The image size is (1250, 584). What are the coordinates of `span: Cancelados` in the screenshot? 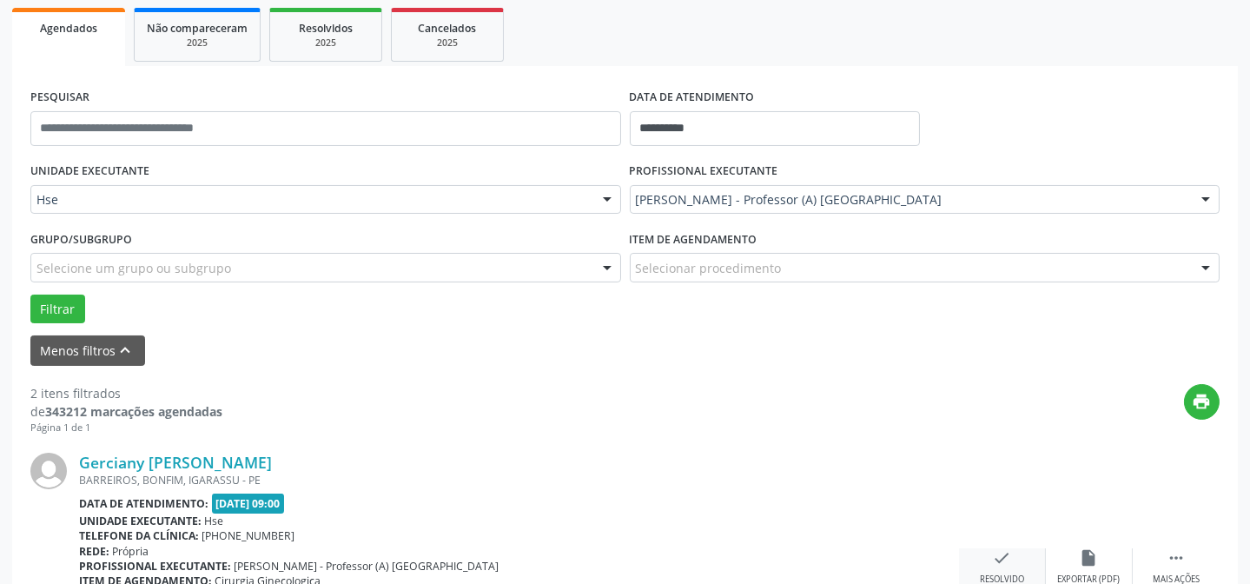 It's located at (447, 28).